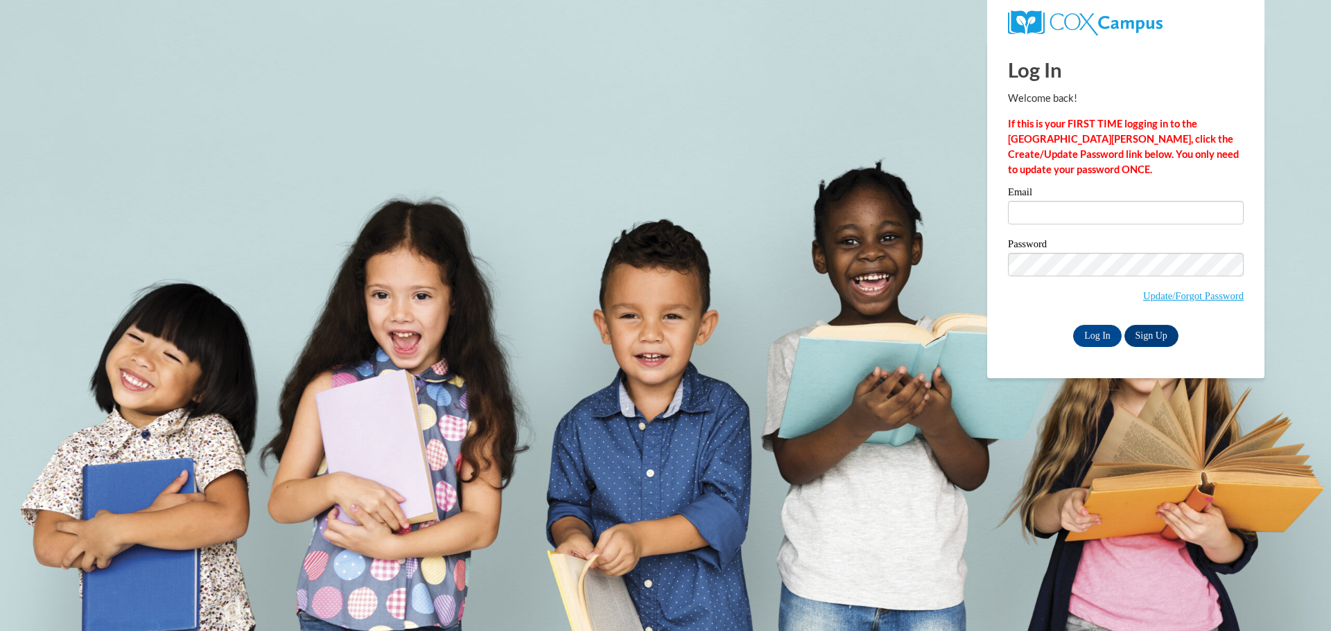 Image resolution: width=1331 pixels, height=631 pixels. I want to click on p: Welcome back!, so click(1126, 98).